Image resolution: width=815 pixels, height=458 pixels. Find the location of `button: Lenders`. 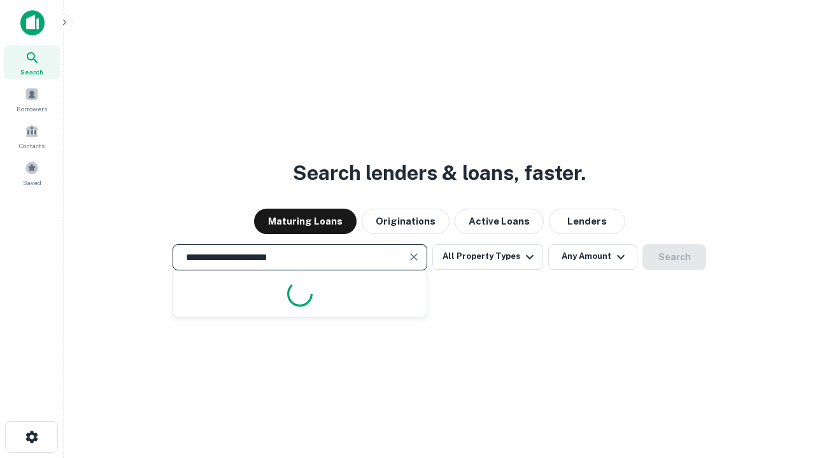

button: Lenders is located at coordinates (587, 222).